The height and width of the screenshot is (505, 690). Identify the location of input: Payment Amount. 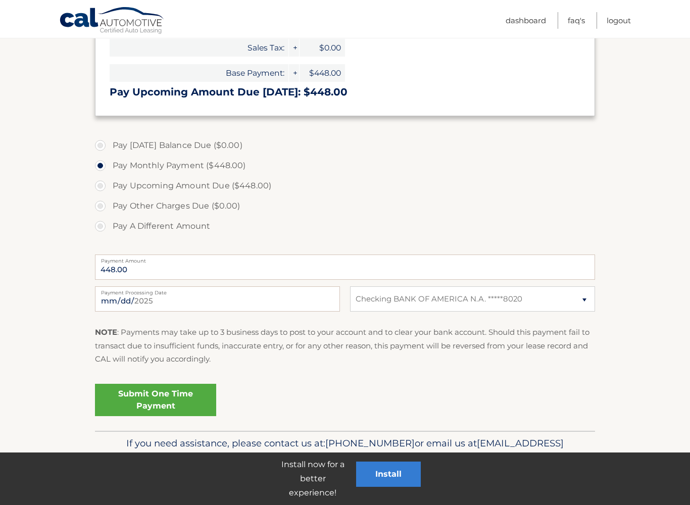
(345, 267).